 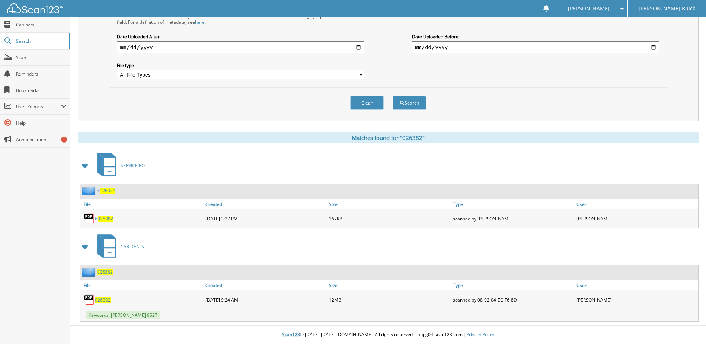 I want to click on span: Scan123, so click(x=291, y=334).